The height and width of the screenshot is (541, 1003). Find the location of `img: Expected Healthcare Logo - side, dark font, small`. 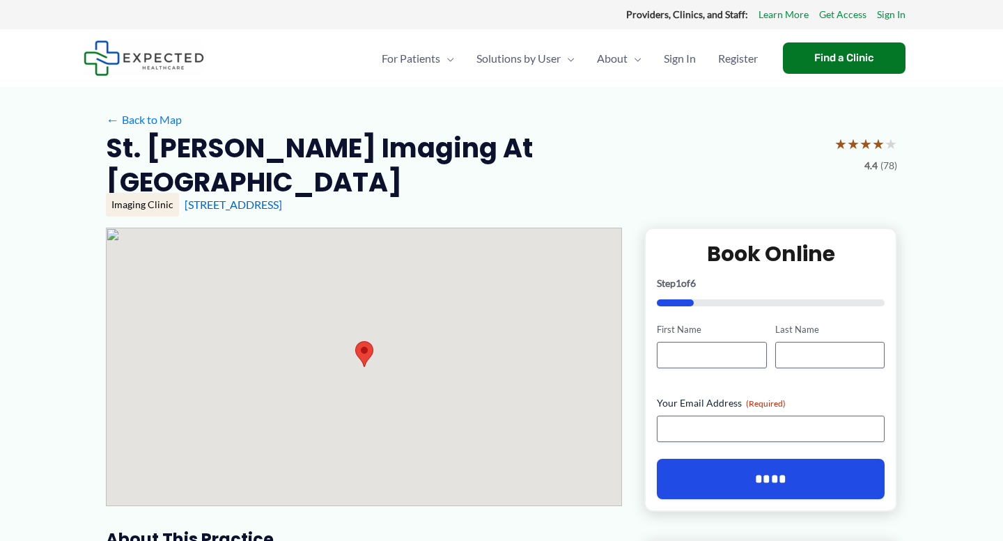

img: Expected Healthcare Logo - side, dark font, small is located at coordinates (143, 58).